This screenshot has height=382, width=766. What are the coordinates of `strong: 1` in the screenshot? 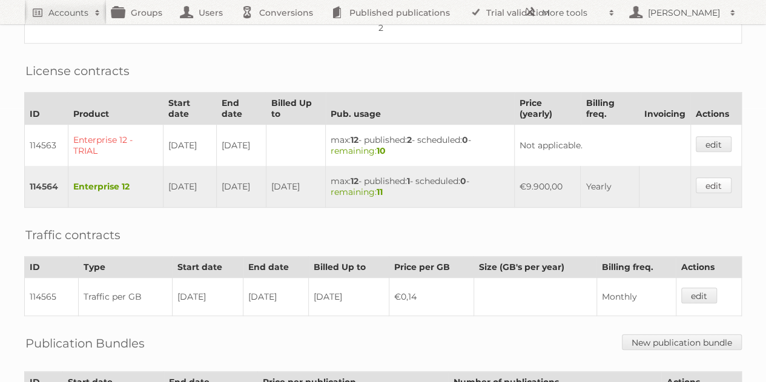 It's located at (408, 181).